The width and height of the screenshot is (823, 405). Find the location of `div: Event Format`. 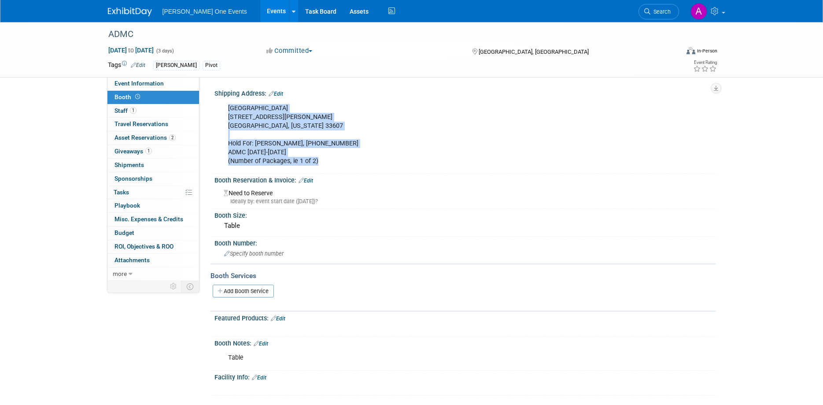

div: Event Format is located at coordinates (672, 52).